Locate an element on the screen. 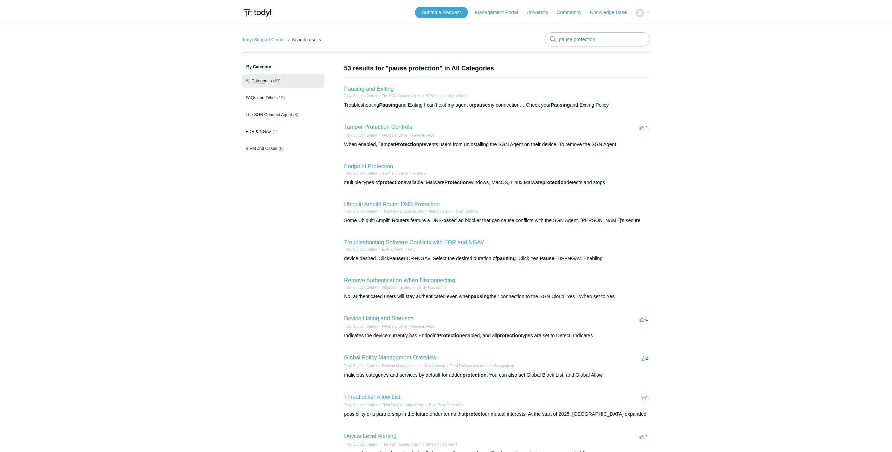  a: EDR & NGAV is located at coordinates (393, 249).